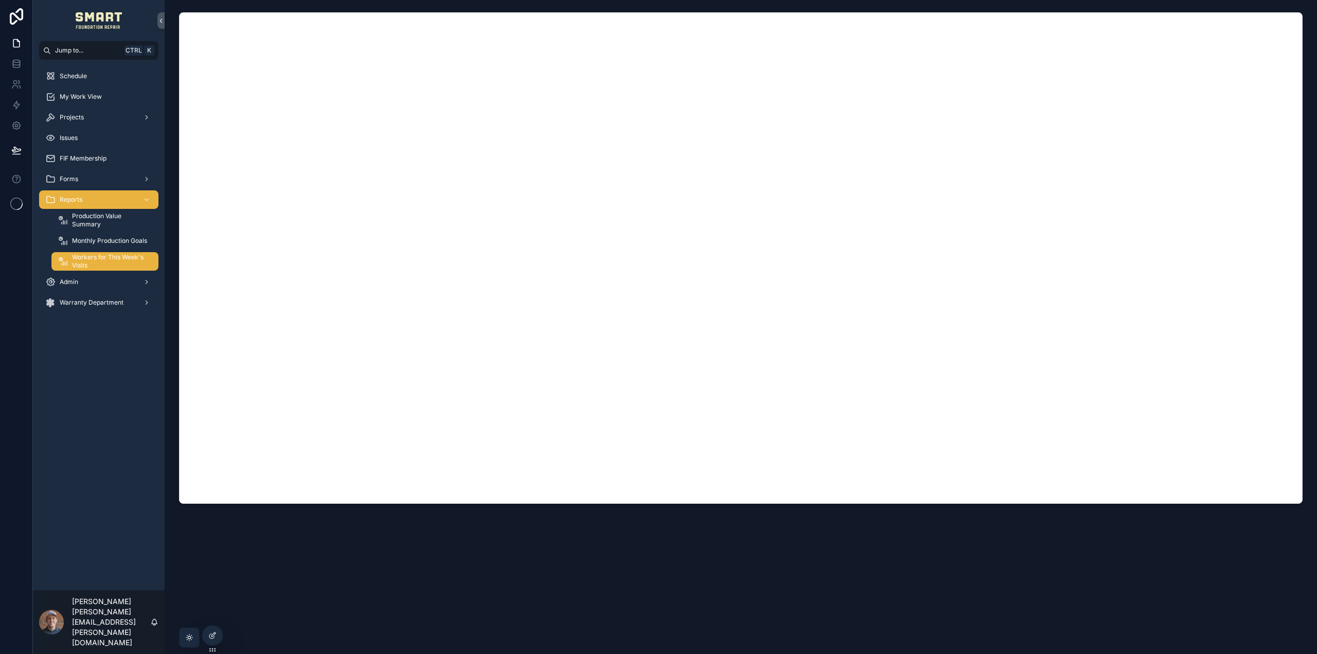 The height and width of the screenshot is (654, 1317). I want to click on a: Projects, so click(99, 117).